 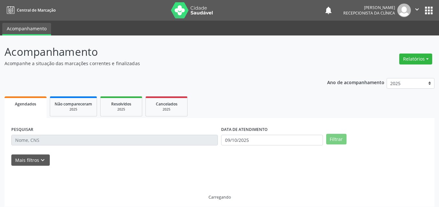 I want to click on span: Agendados, so click(x=26, y=104).